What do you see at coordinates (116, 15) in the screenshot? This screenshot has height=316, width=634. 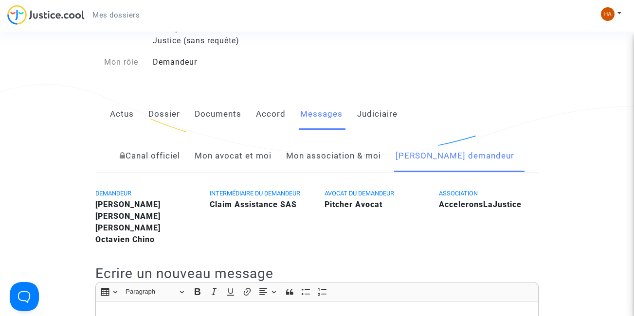 I see `a: Mes dossiers` at bounding box center [116, 15].